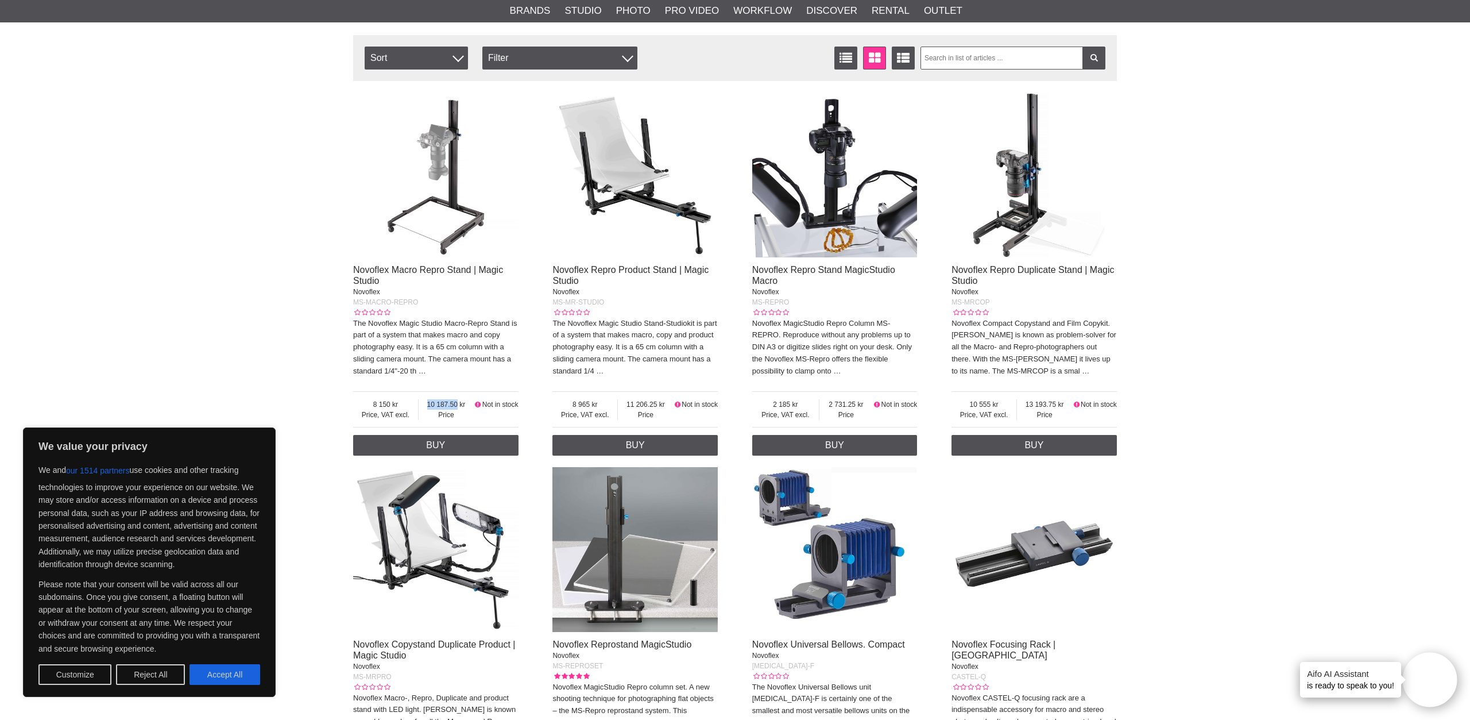  What do you see at coordinates (692, 11) in the screenshot?
I see `a: Pro Video` at bounding box center [692, 11].